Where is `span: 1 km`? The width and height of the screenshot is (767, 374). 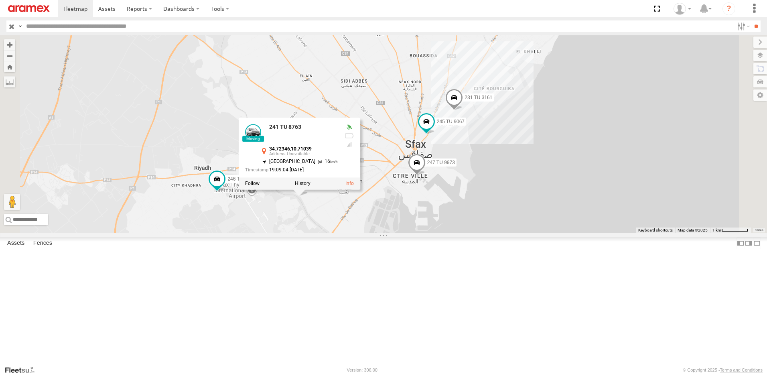 span: 1 km is located at coordinates (717, 230).